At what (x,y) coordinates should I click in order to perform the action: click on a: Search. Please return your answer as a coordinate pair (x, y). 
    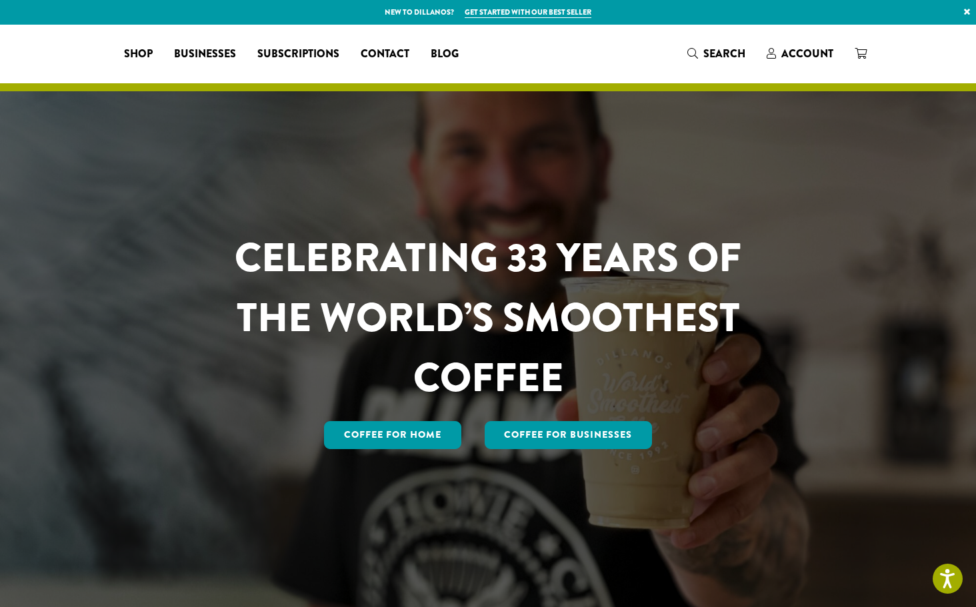
    Looking at the image, I should click on (716, 53).